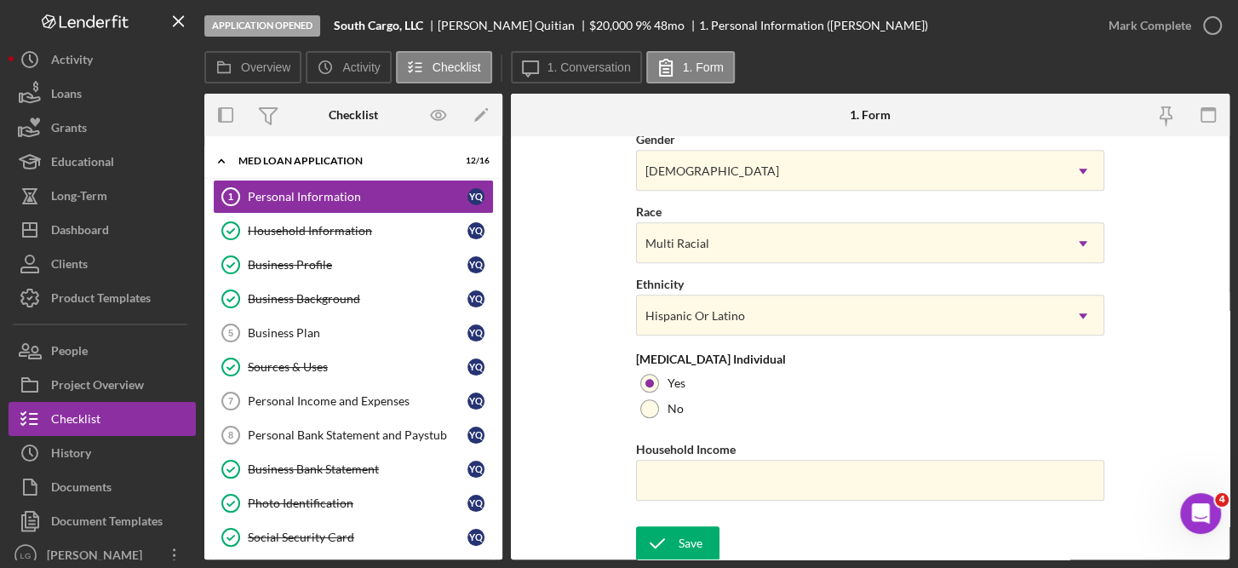 The width and height of the screenshot is (1238, 568). Describe the element at coordinates (102, 94) in the screenshot. I see `button: Loans` at that location.